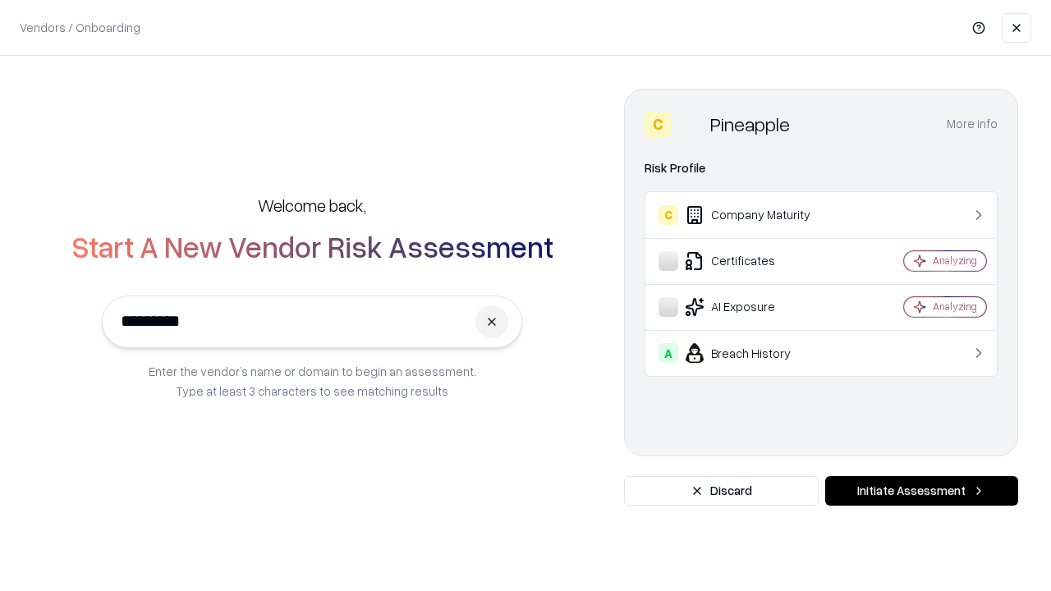 The width and height of the screenshot is (1051, 591). I want to click on div: A, so click(668, 353).